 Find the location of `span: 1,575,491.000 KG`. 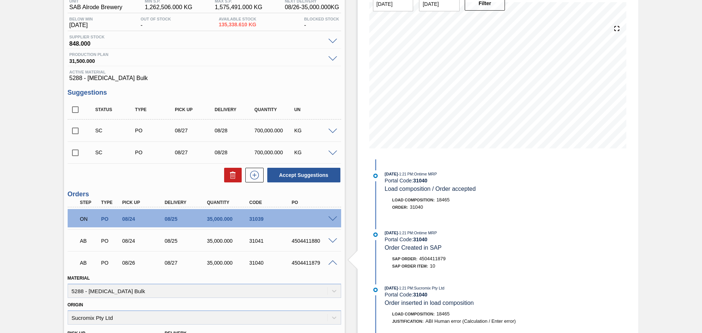

span: 1,575,491.000 KG is located at coordinates (239, 7).